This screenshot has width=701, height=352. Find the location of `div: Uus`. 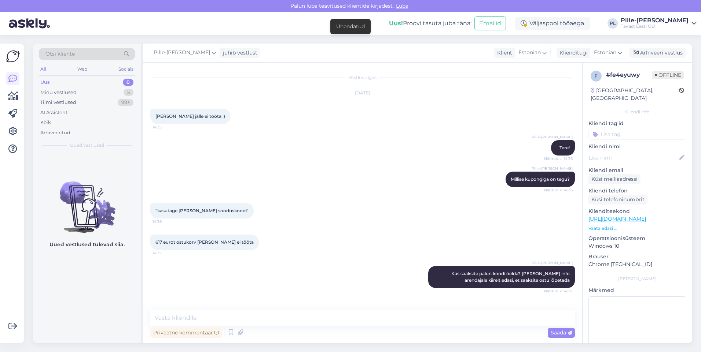

div: Uus is located at coordinates (45, 82).